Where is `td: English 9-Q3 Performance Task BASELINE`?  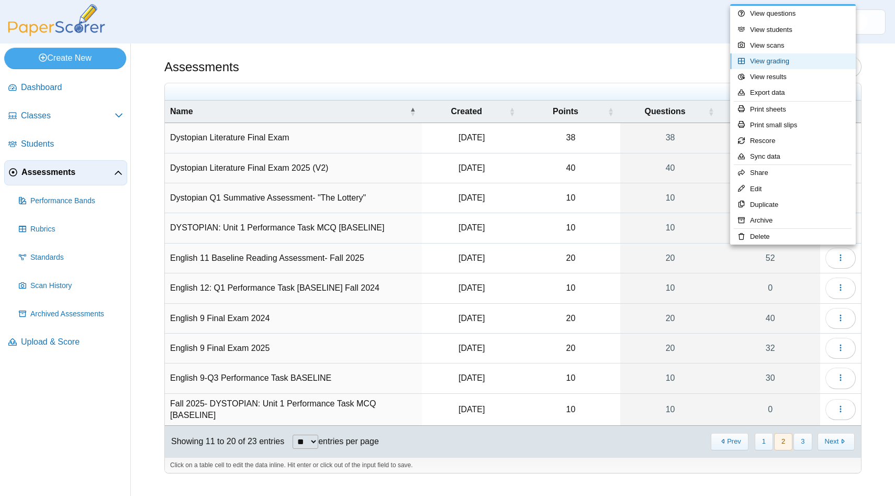 td: English 9-Q3 Performance Task BASELINE is located at coordinates (293, 378).